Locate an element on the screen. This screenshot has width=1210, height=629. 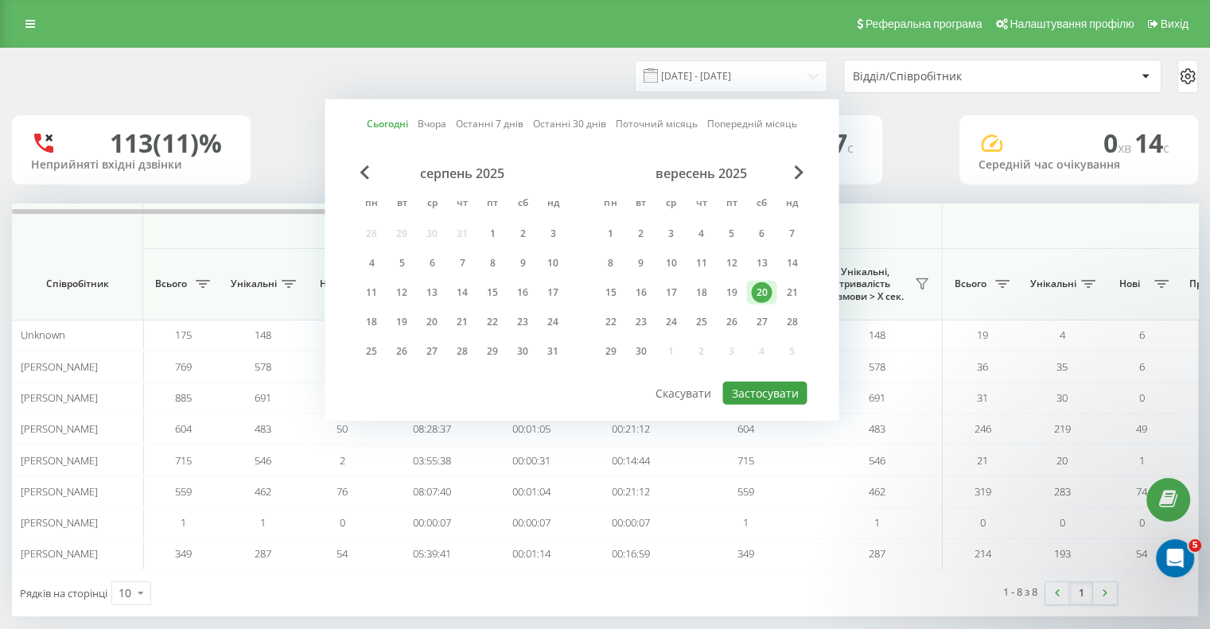
span: 14 is located at coordinates (1152, 142).